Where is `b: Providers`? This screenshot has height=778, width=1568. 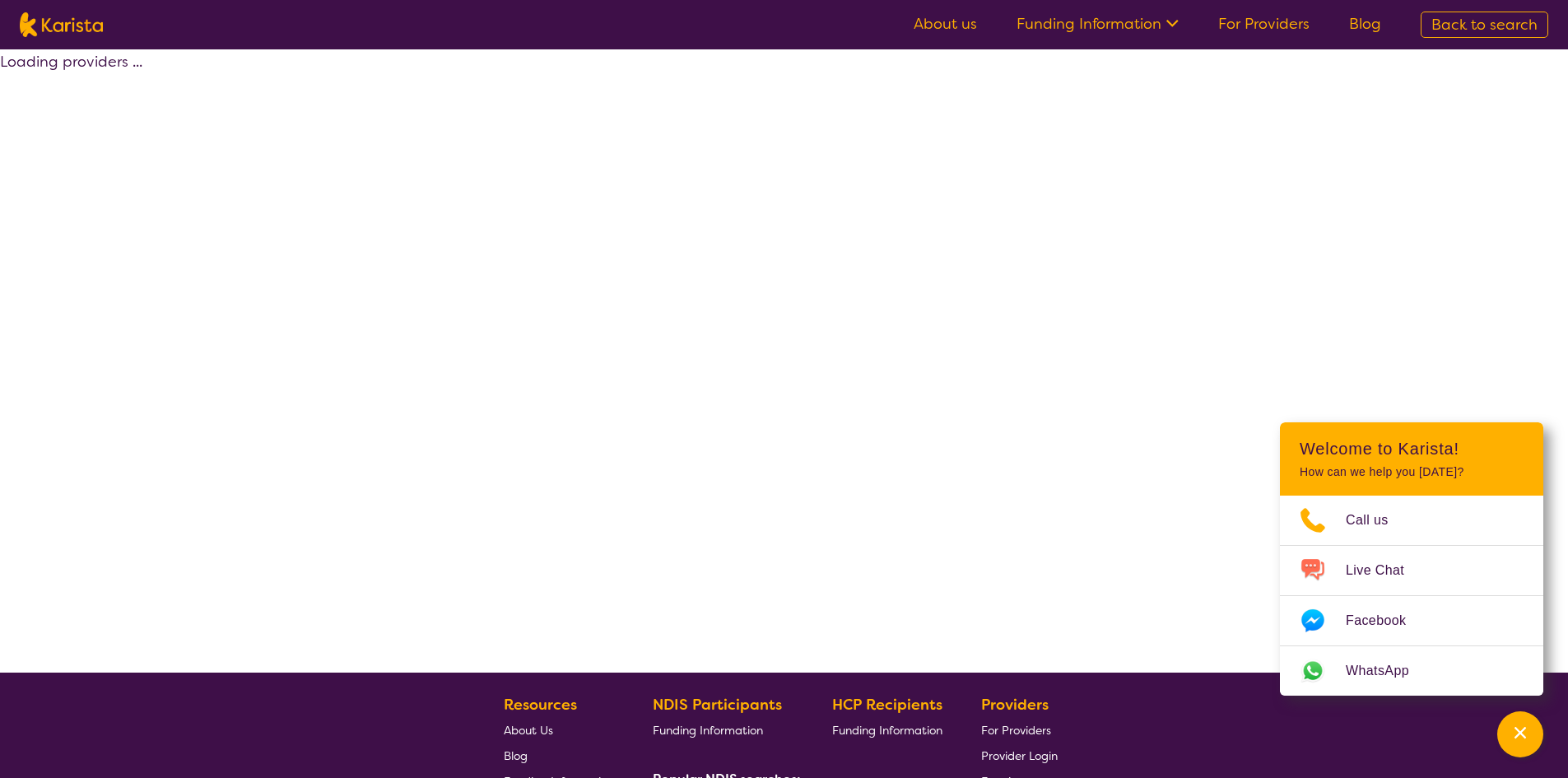
b: Providers is located at coordinates (1015, 704).